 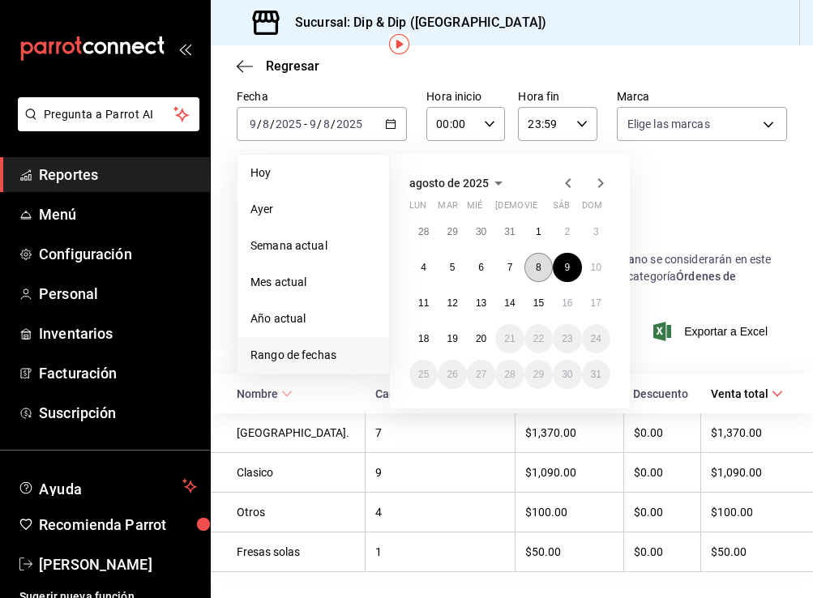 What do you see at coordinates (423, 232) in the screenshot?
I see `abbr: 28 de julio de 2025` at bounding box center [423, 232].